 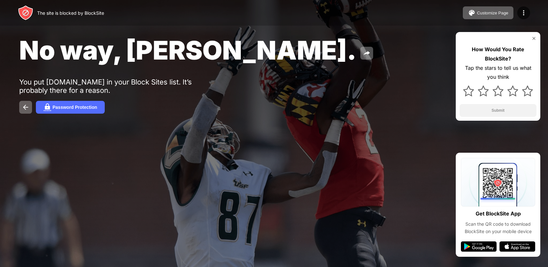 I want to click on button: Password Protection, so click(x=70, y=107).